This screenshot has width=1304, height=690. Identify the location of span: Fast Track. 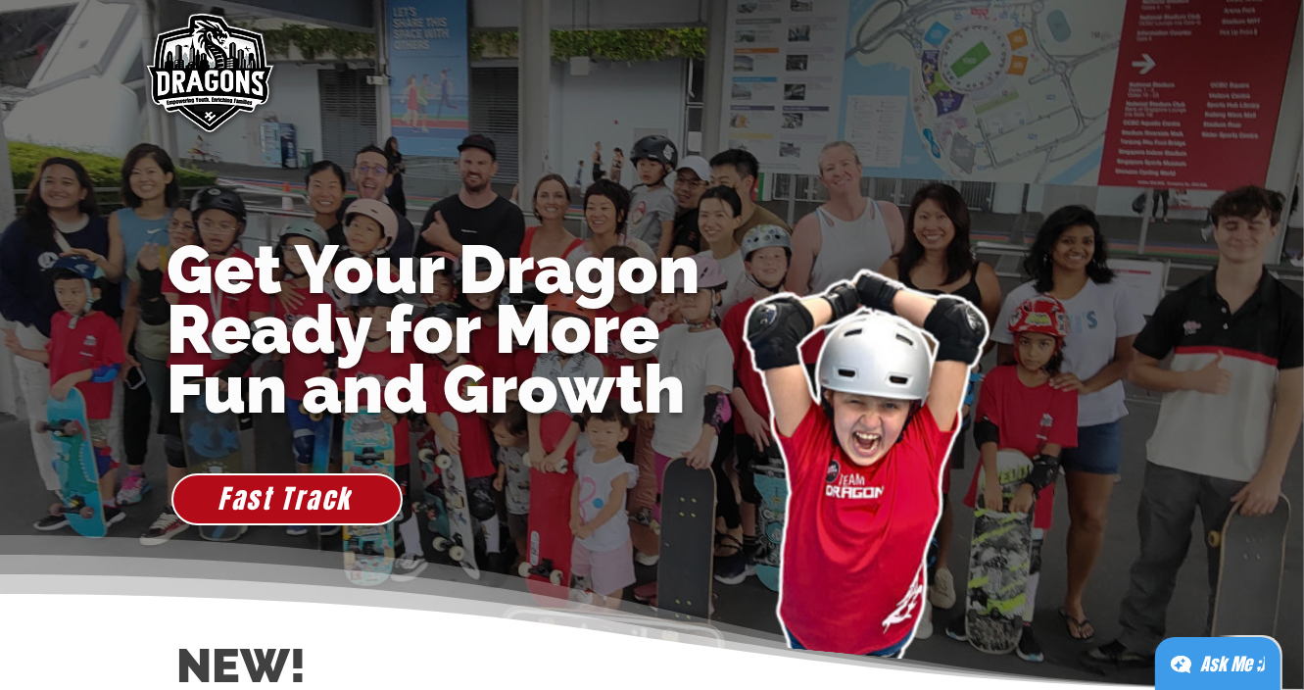
(284, 499).